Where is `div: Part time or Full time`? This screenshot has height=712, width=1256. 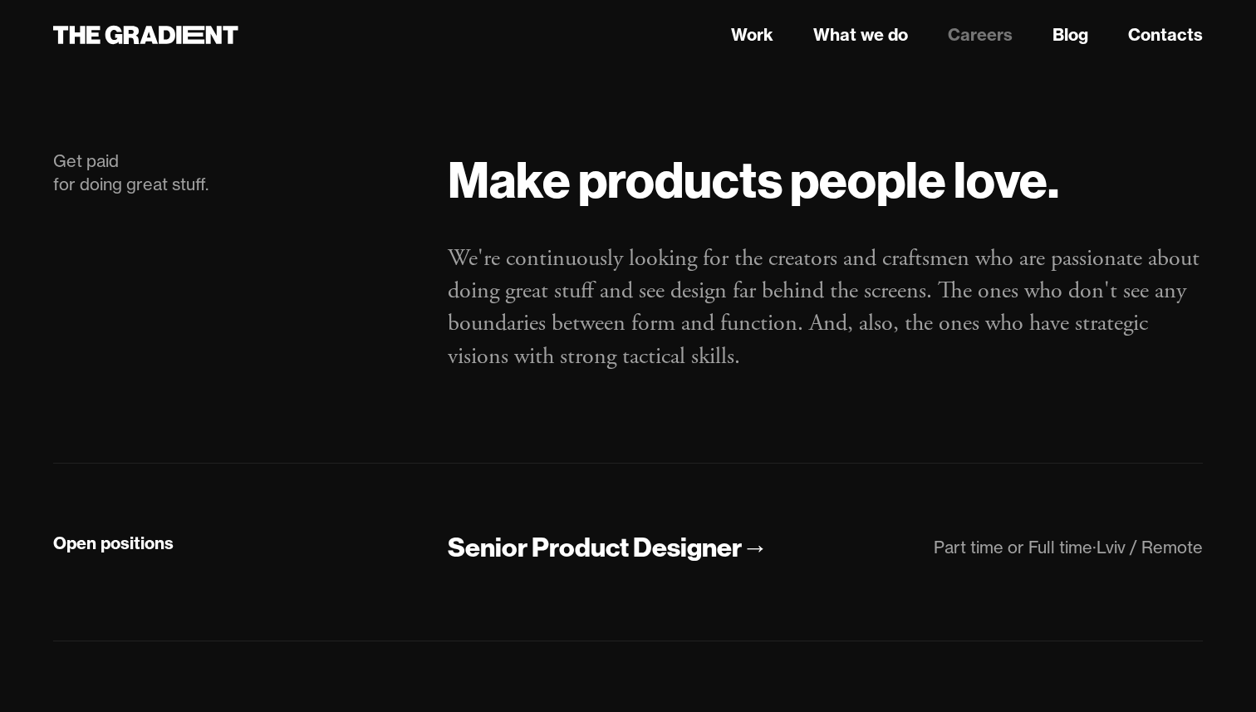
div: Part time or Full time is located at coordinates (1013, 547).